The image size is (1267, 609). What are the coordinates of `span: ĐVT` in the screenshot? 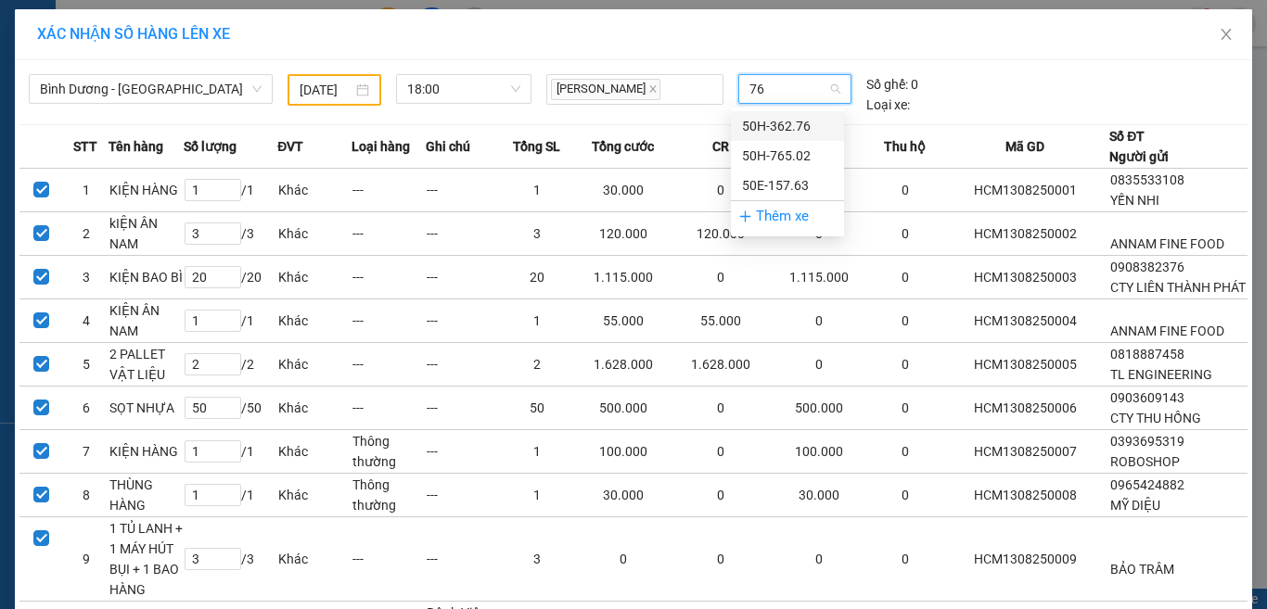 It's located at (290, 146).